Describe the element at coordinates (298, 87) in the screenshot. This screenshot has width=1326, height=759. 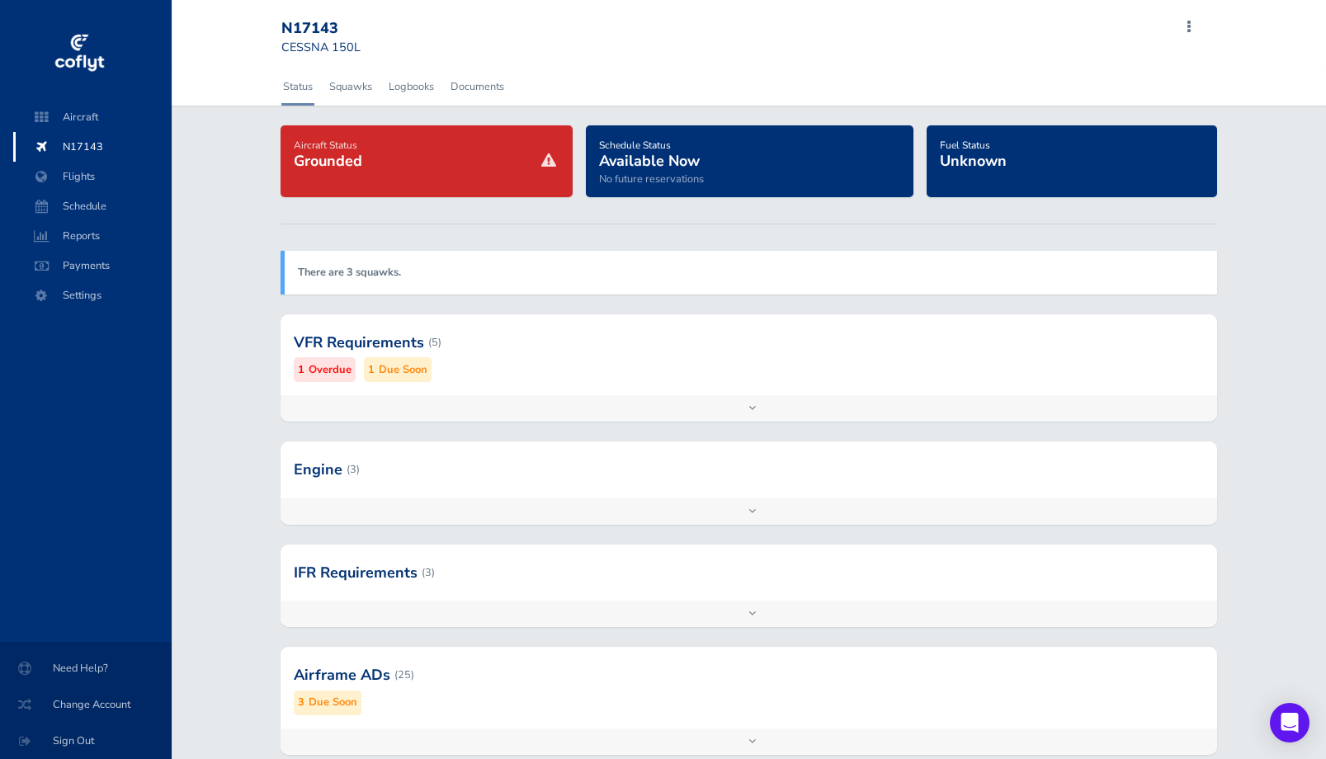
I see `a: Status` at that location.